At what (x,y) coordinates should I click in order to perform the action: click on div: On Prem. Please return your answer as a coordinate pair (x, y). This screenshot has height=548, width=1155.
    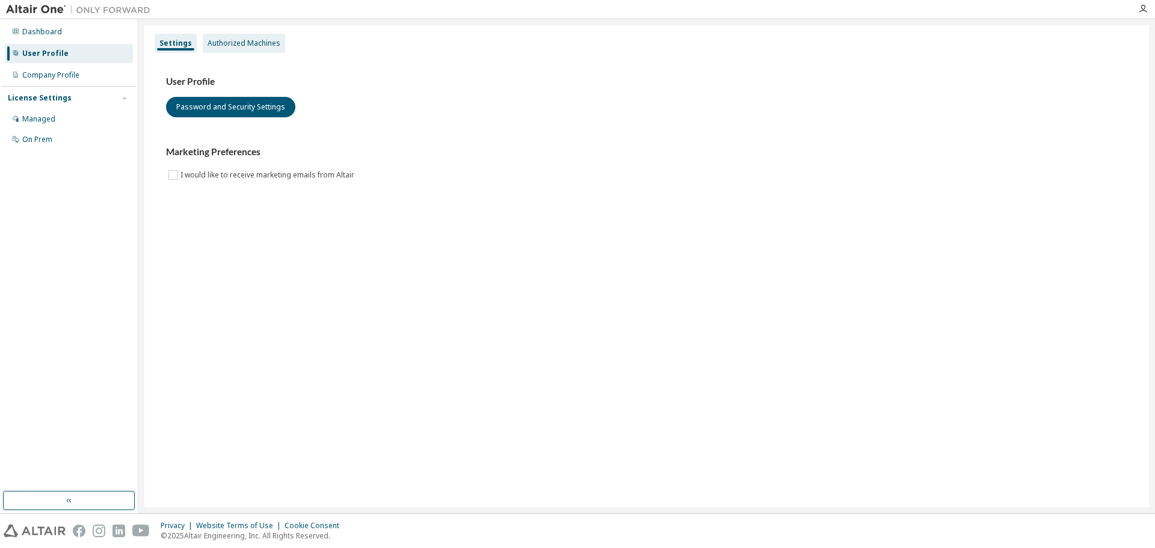
    Looking at the image, I should click on (37, 140).